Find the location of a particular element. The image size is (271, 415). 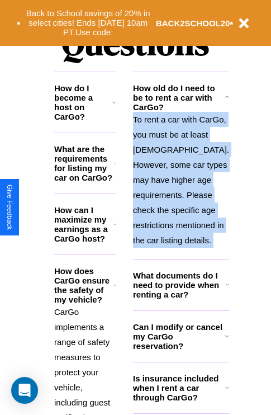

h3: Is insurance included when I rent a car through CarGo? is located at coordinates (179, 388).